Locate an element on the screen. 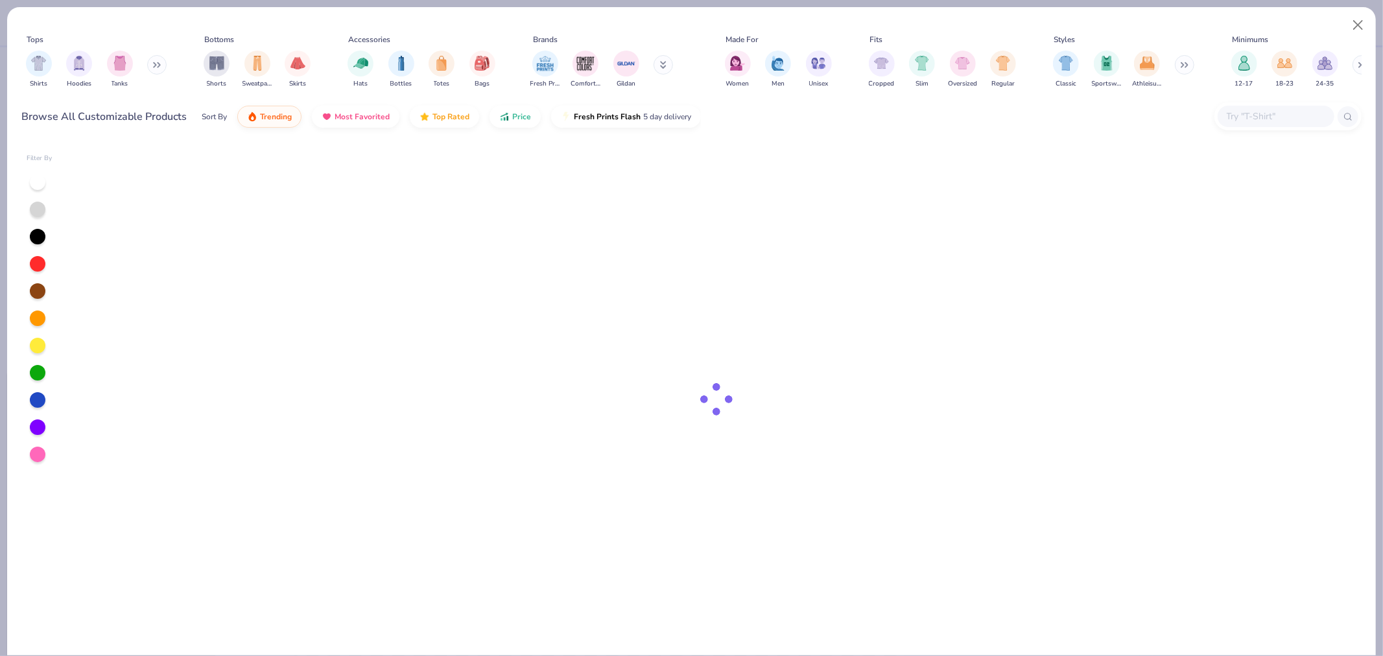 The width and height of the screenshot is (1383, 656). span: Sportswear is located at coordinates (1107, 84).